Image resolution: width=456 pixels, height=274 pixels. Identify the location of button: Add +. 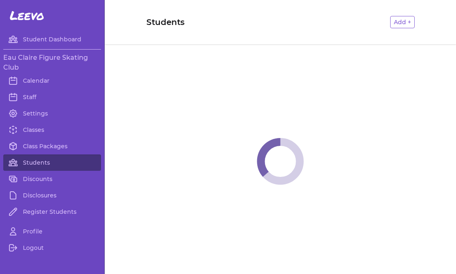
(403, 22).